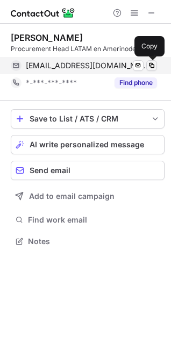 The width and height of the screenshot is (171, 343). What do you see at coordinates (86, 145) in the screenshot?
I see `span: AI write personalized message` at bounding box center [86, 145].